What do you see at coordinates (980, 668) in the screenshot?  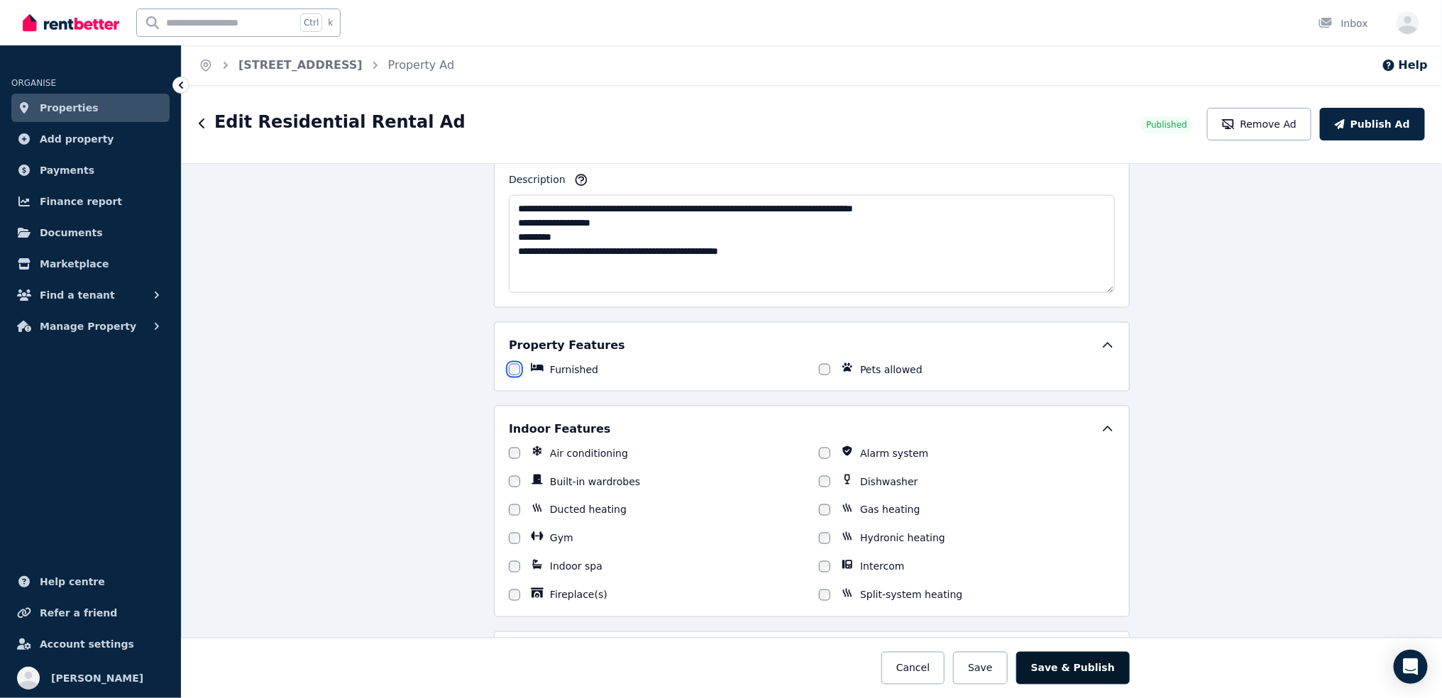 I see `button: Save` at bounding box center [980, 668].